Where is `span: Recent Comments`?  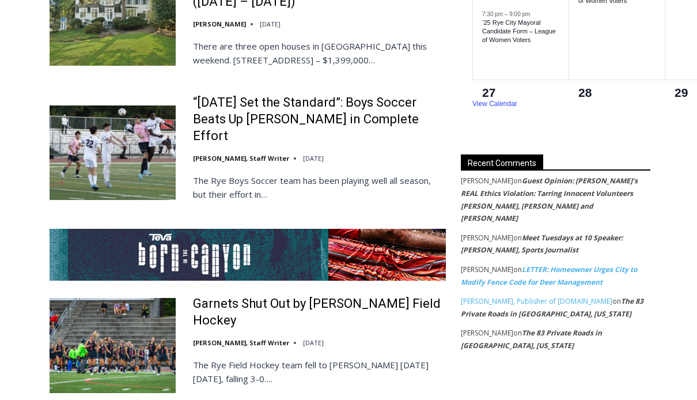 span: Recent Comments is located at coordinates (502, 162).